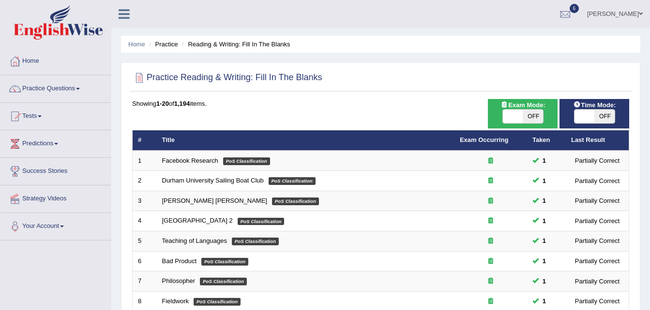 Image resolution: width=650 pixels, height=310 pixels. Describe the element at coordinates (597, 141) in the screenshot. I see `th: Last Result` at that location.